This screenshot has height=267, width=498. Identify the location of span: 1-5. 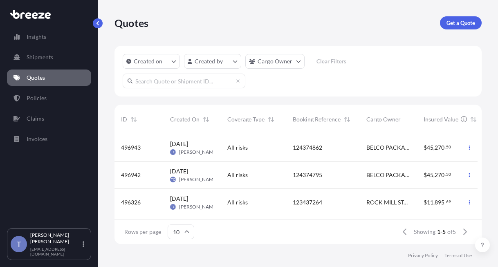
(441, 232).